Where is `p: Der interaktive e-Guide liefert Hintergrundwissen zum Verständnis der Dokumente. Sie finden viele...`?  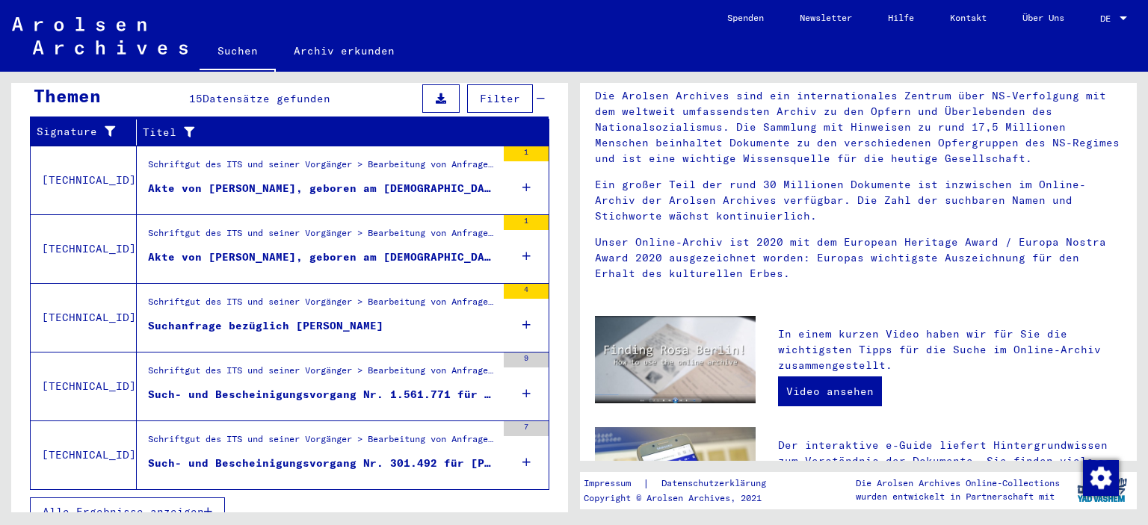 p: Der interaktive e-Guide liefert Hintergrundwissen zum Verständnis der Dokumente. Sie finden viele... is located at coordinates (950, 477).